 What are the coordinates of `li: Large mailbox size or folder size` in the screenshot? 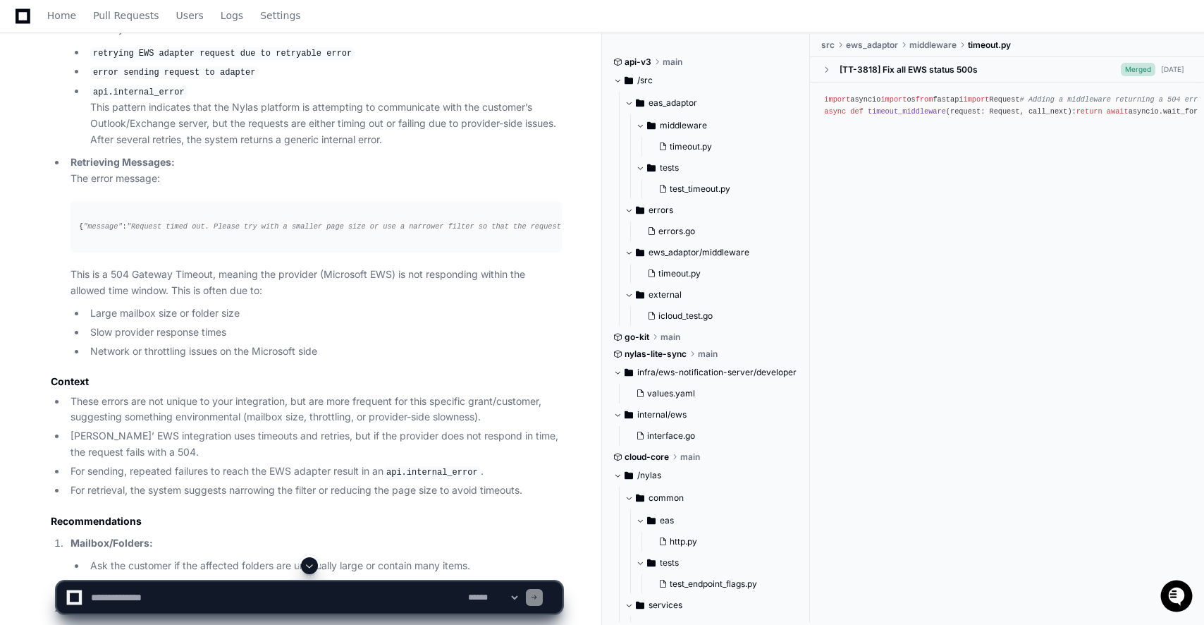 It's located at (324, 313).